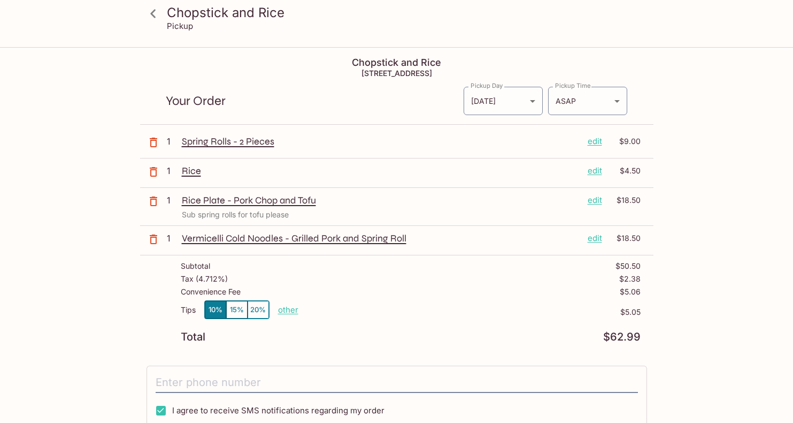 The image size is (793, 423). Describe the element at coordinates (630, 279) in the screenshot. I see `p: $2.38` at that location.